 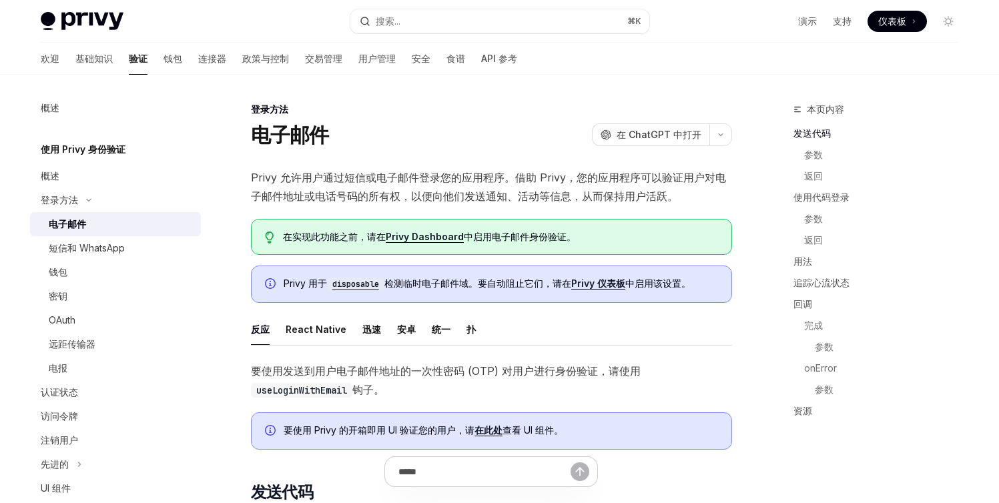 I want to click on img: 灯光标志, so click(x=82, y=21).